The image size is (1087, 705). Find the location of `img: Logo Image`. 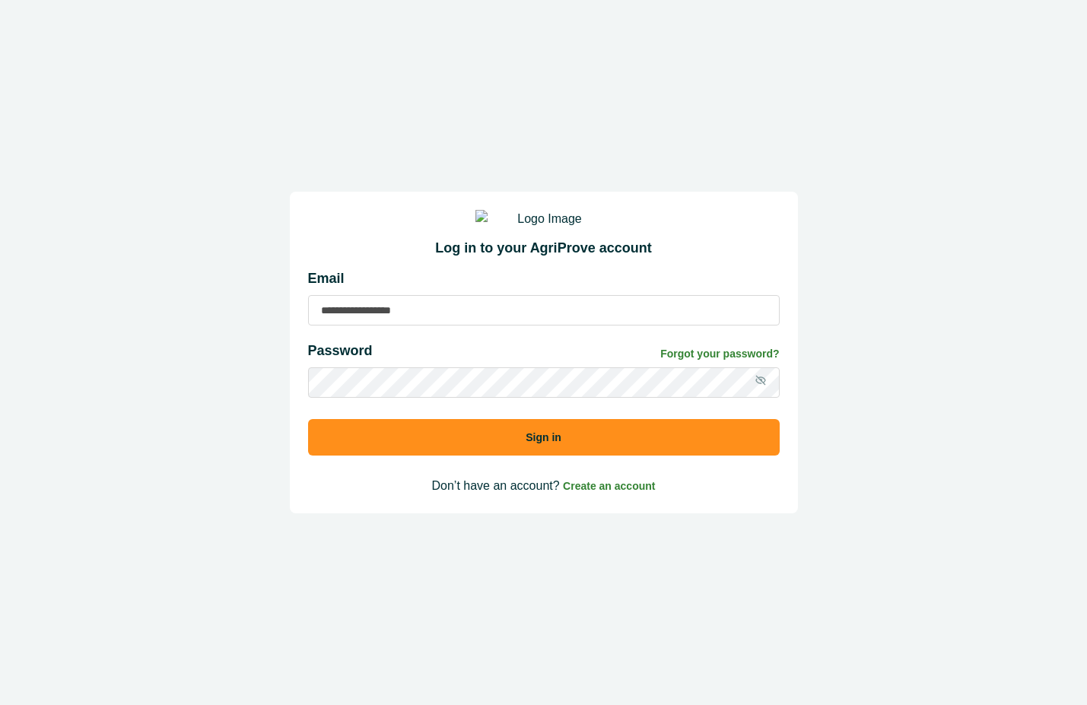

img: Logo Image is located at coordinates (544, 219).